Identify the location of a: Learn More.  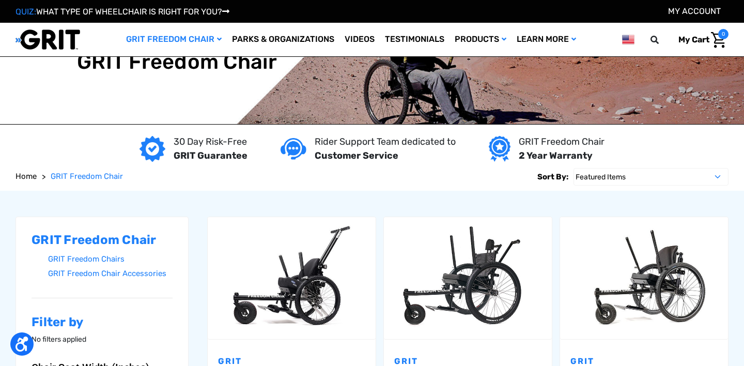
(546, 39).